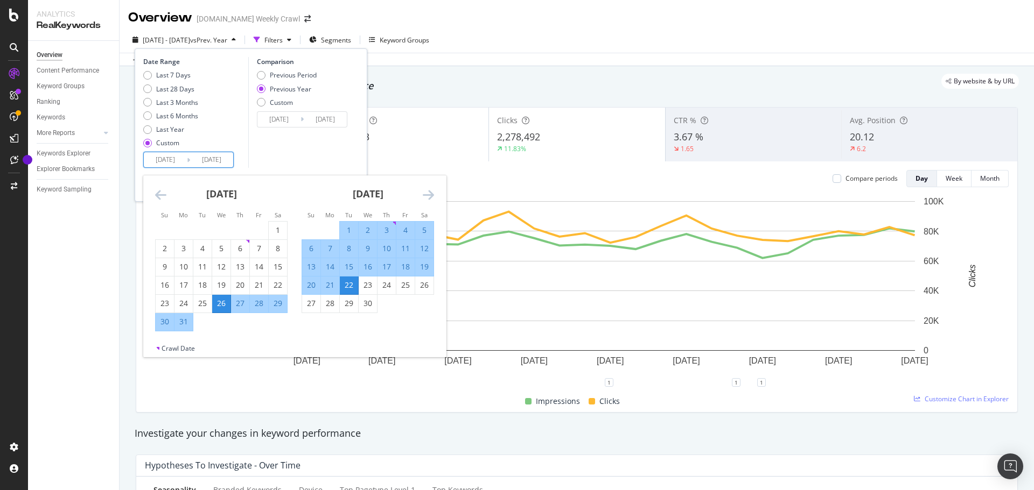 This screenshot has height=490, width=1034. What do you see at coordinates (164, 215) in the screenshot?
I see `small: Su` at bounding box center [164, 215].